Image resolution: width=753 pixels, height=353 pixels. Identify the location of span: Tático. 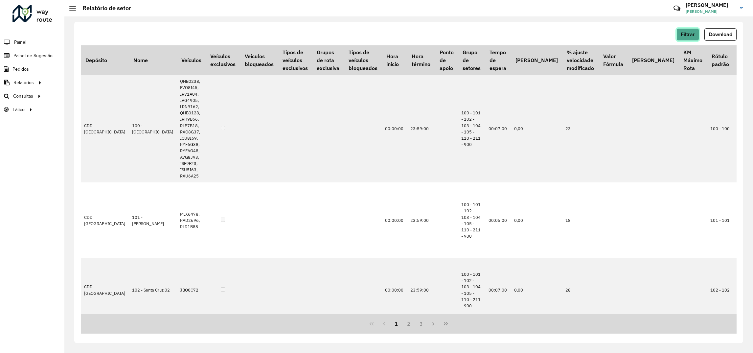
(18, 109).